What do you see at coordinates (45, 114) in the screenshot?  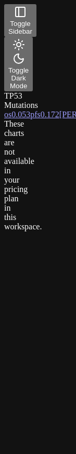 I see `a: pfs0.172` at bounding box center [45, 114].